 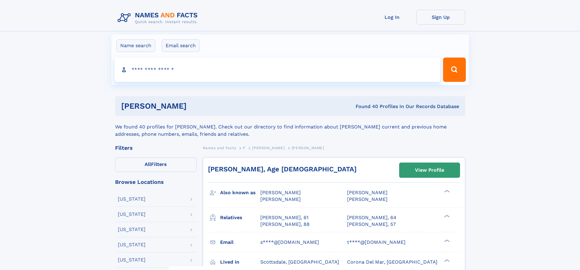 What do you see at coordinates (240, 242) in the screenshot?
I see `h3: Email` at bounding box center [240, 242].